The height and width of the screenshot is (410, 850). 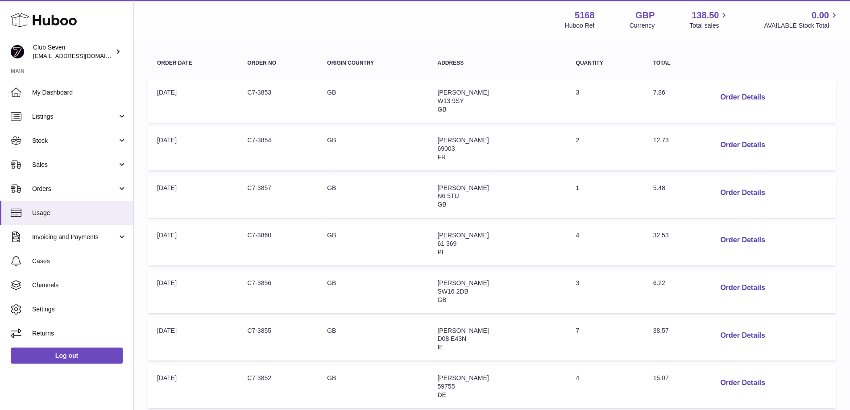 What do you see at coordinates (79, 333) in the screenshot?
I see `span: Returns` at bounding box center [79, 333].